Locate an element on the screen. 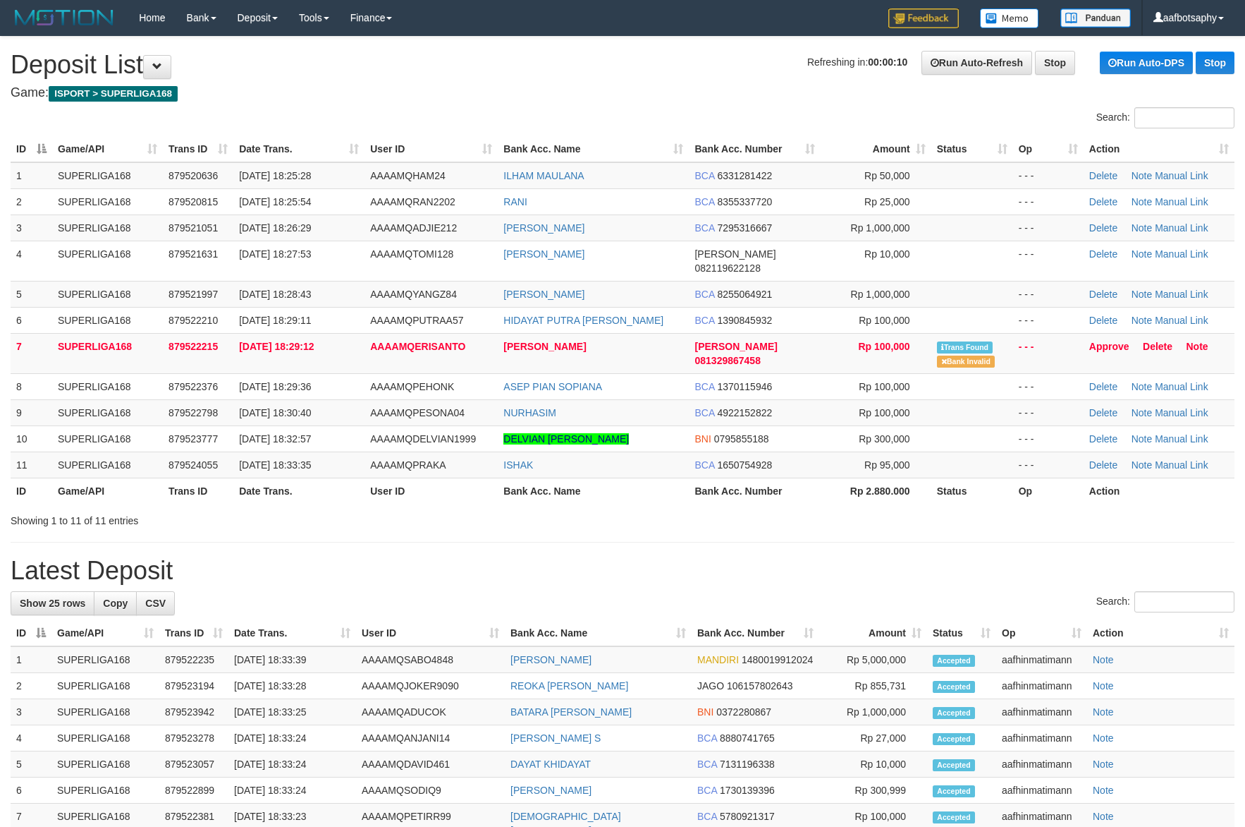  span: ISPORT > SUPERLIGA168 is located at coordinates (113, 94).